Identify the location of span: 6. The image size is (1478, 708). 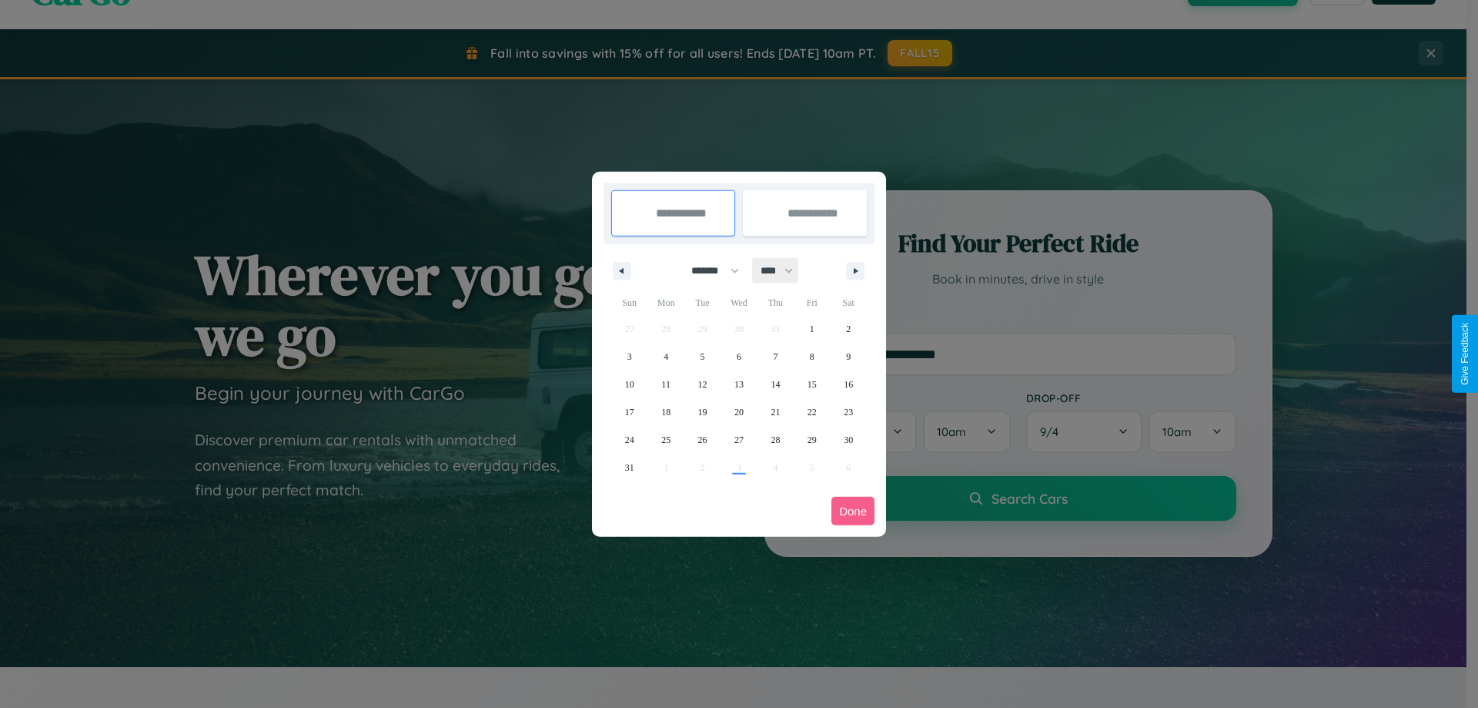
(739, 356).